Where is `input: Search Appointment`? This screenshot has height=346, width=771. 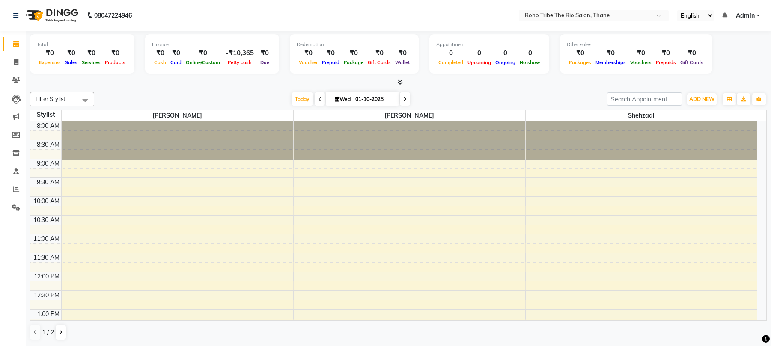 input: Search Appointment is located at coordinates (644, 99).